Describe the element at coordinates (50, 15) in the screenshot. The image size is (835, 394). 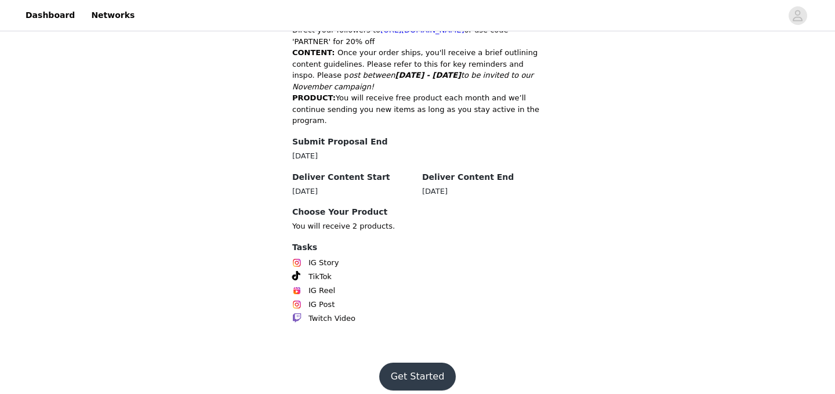
I see `a: Dashboard` at that location.